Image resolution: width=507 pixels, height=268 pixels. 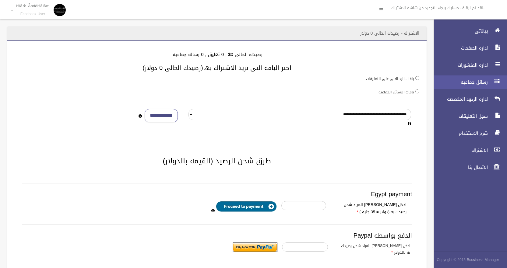 I want to click on h4: رصيدك الحالى 0$ , 0 تعليق , 0 رساله جماعيه., so click(x=217, y=54).